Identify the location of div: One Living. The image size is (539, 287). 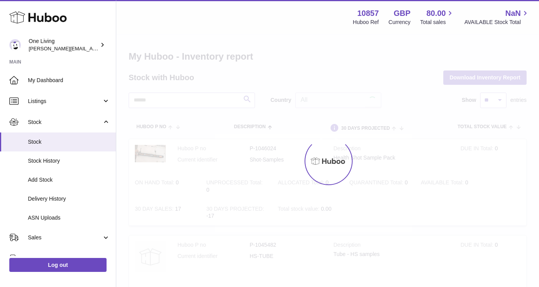
(64, 45).